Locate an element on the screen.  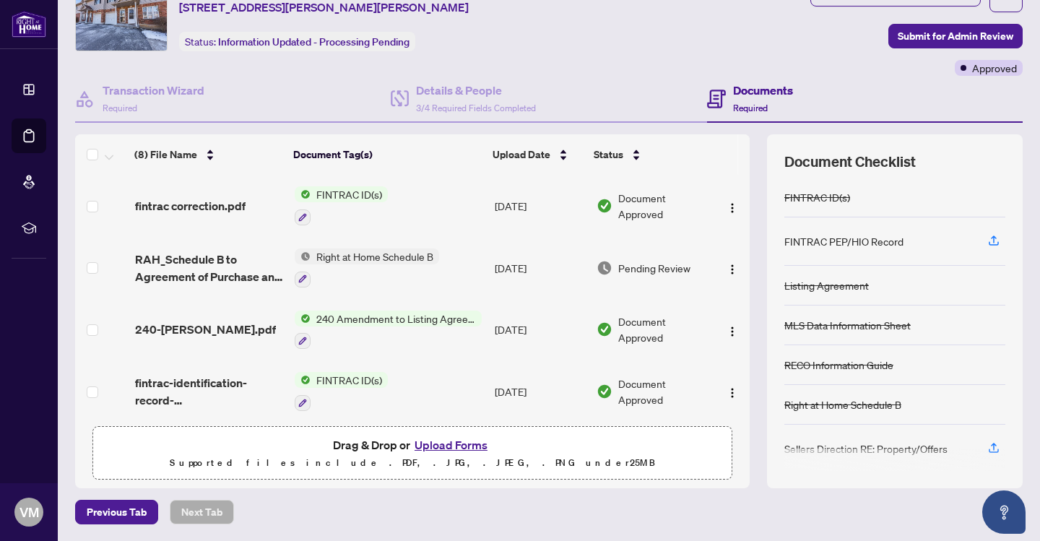
span: Submit for Admin Review is located at coordinates (955, 36).